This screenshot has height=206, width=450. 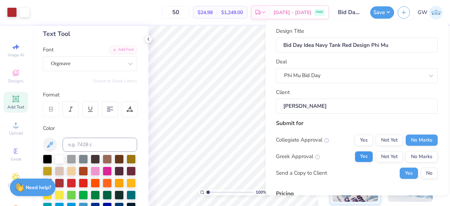 What do you see at coordinates (383, 12) in the screenshot?
I see `button: Save` at bounding box center [383, 12].